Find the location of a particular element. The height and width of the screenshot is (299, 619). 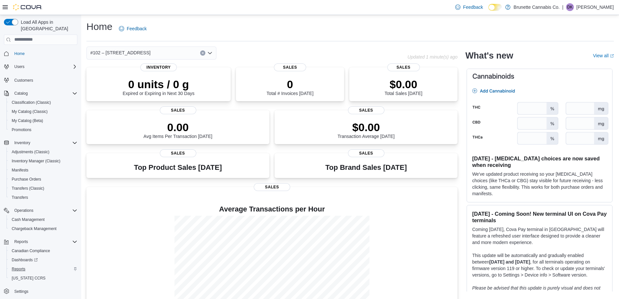

button: Purchase Orders is located at coordinates (43, 179).